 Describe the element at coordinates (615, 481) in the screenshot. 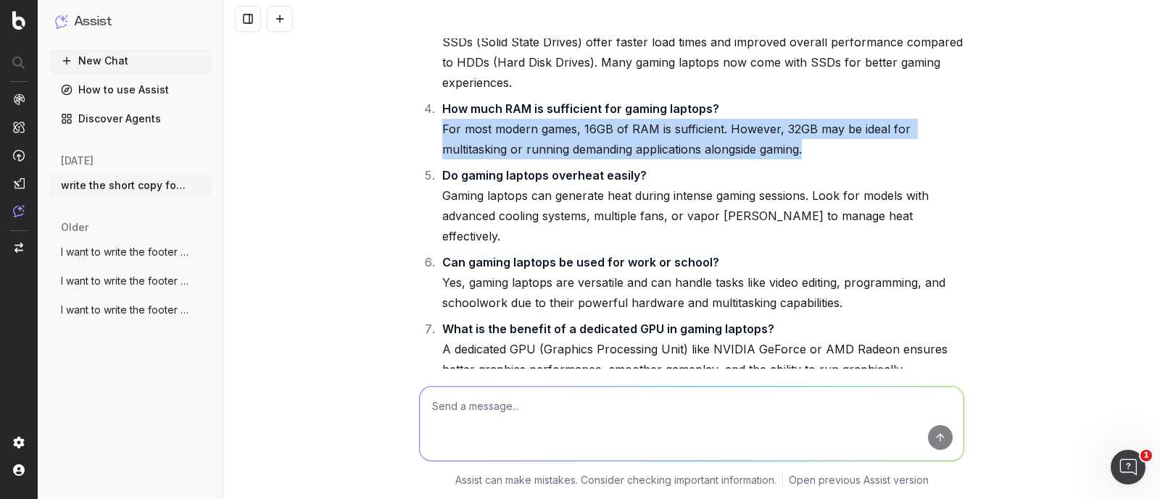

I see `p: Assist can make mistakes. Consider checking important information.` at that location.